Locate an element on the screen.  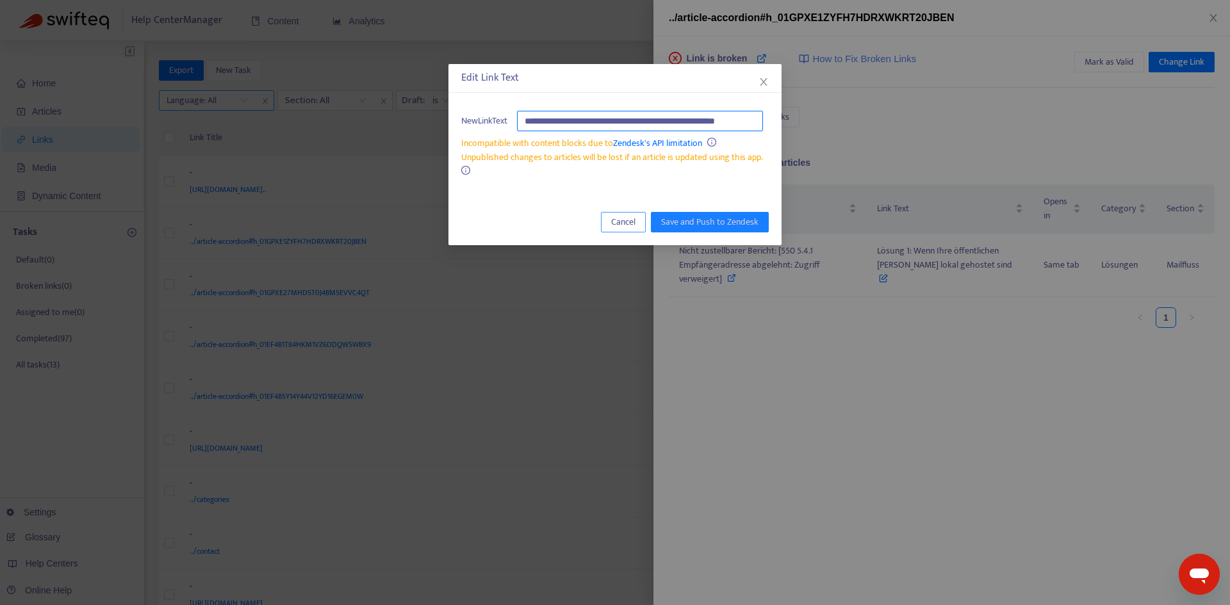
button: Cancel is located at coordinates (623, 222).